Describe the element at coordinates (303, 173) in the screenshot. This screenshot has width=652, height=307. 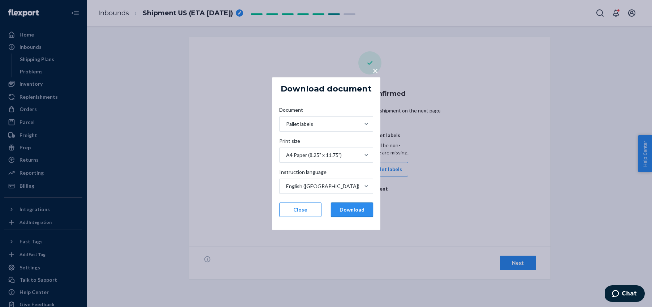
I see `span: Instruction language` at that location.